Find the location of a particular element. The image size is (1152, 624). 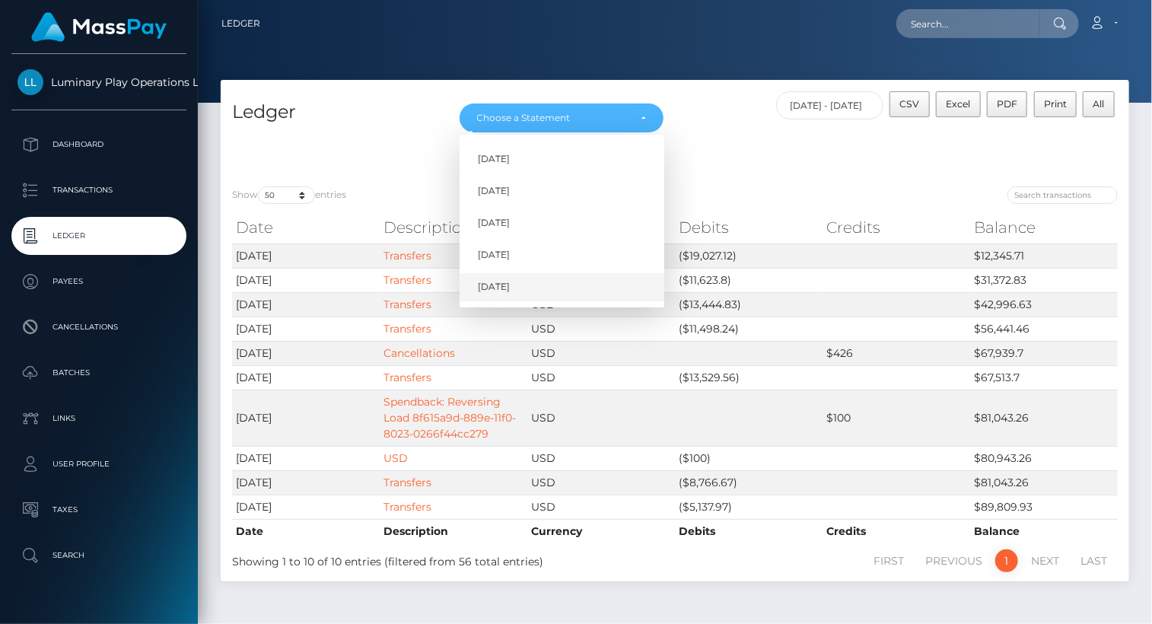

img: Luminary Play Operations Limited is located at coordinates (30, 82).